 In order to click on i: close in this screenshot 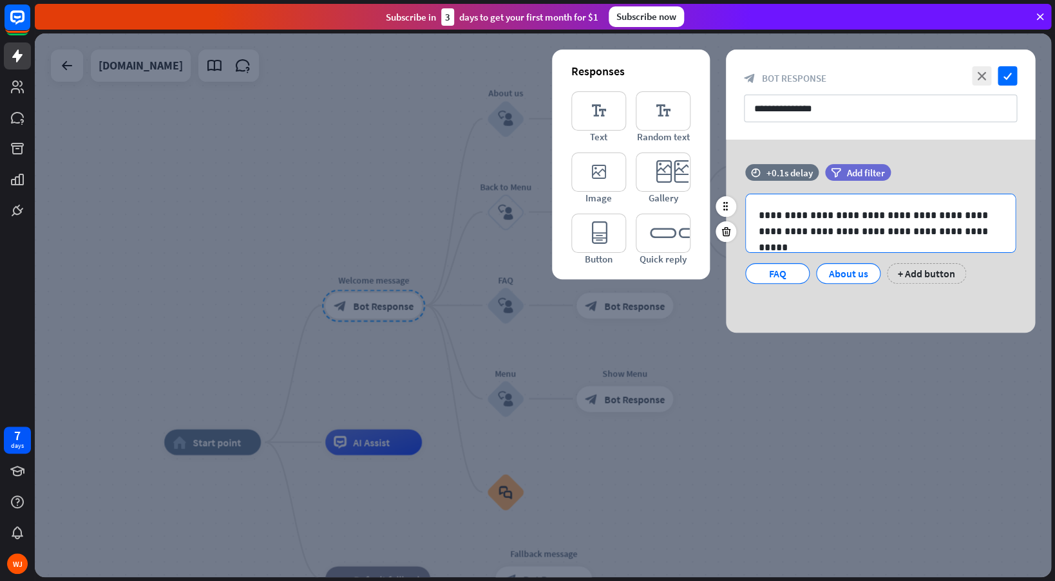, I will do `click(981, 76)`.